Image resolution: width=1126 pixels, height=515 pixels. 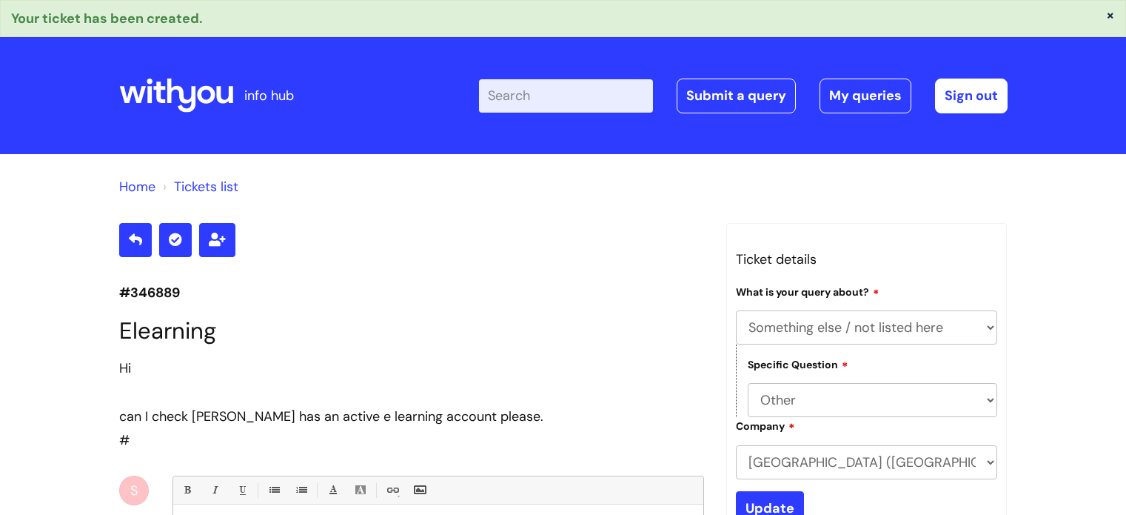 What do you see at coordinates (137, 187) in the screenshot?
I see `a: Home` at bounding box center [137, 187].